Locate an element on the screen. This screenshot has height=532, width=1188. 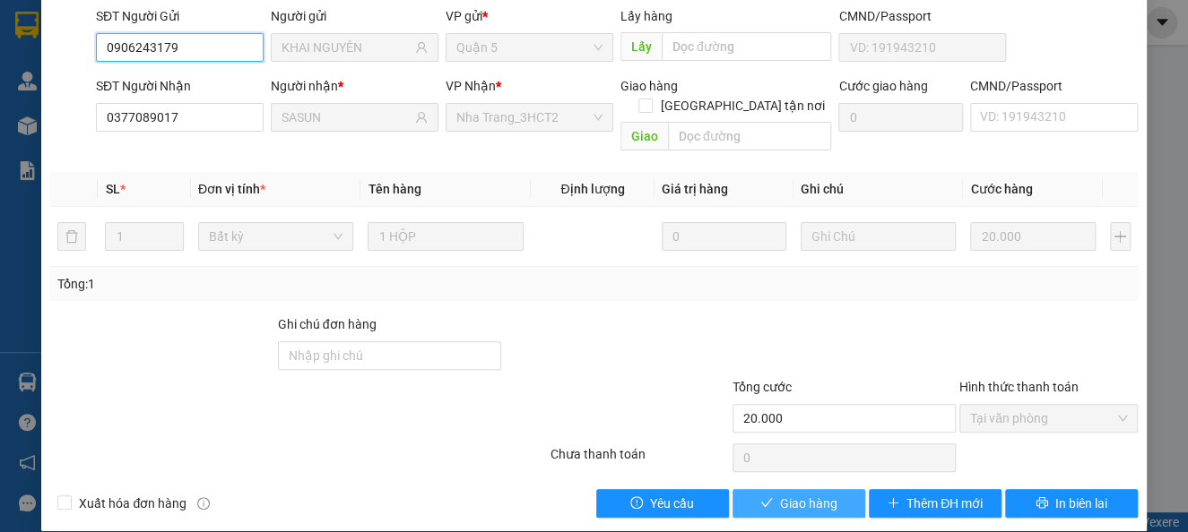
button: plusThêm ĐH mới is located at coordinates (935, 504).